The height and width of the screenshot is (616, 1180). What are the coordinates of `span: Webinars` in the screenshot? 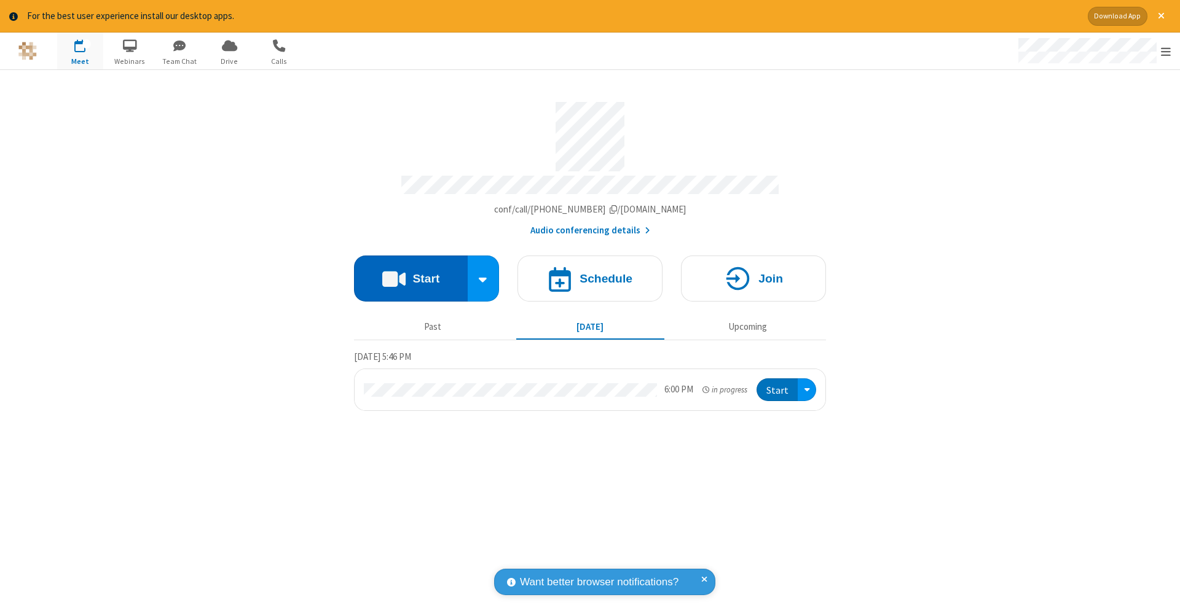 It's located at (130, 61).